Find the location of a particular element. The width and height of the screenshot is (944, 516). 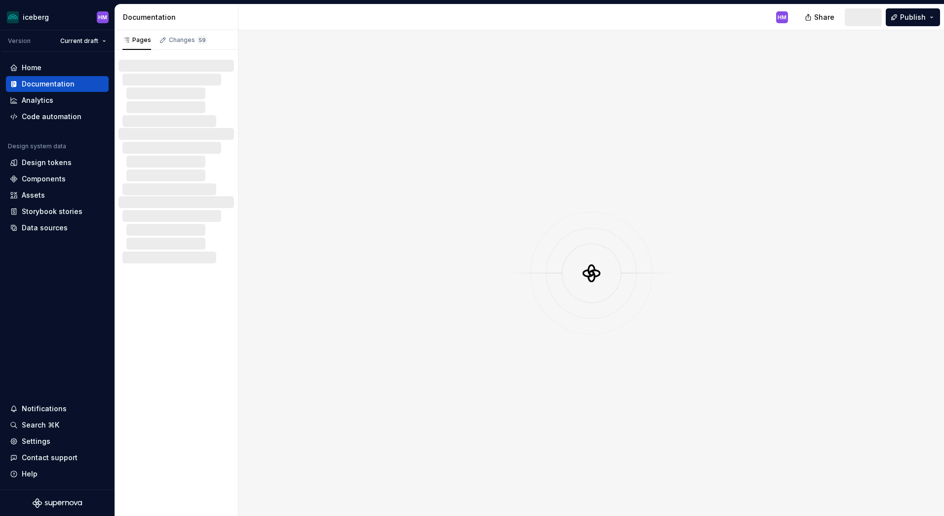

a: Data sources is located at coordinates (57, 228).